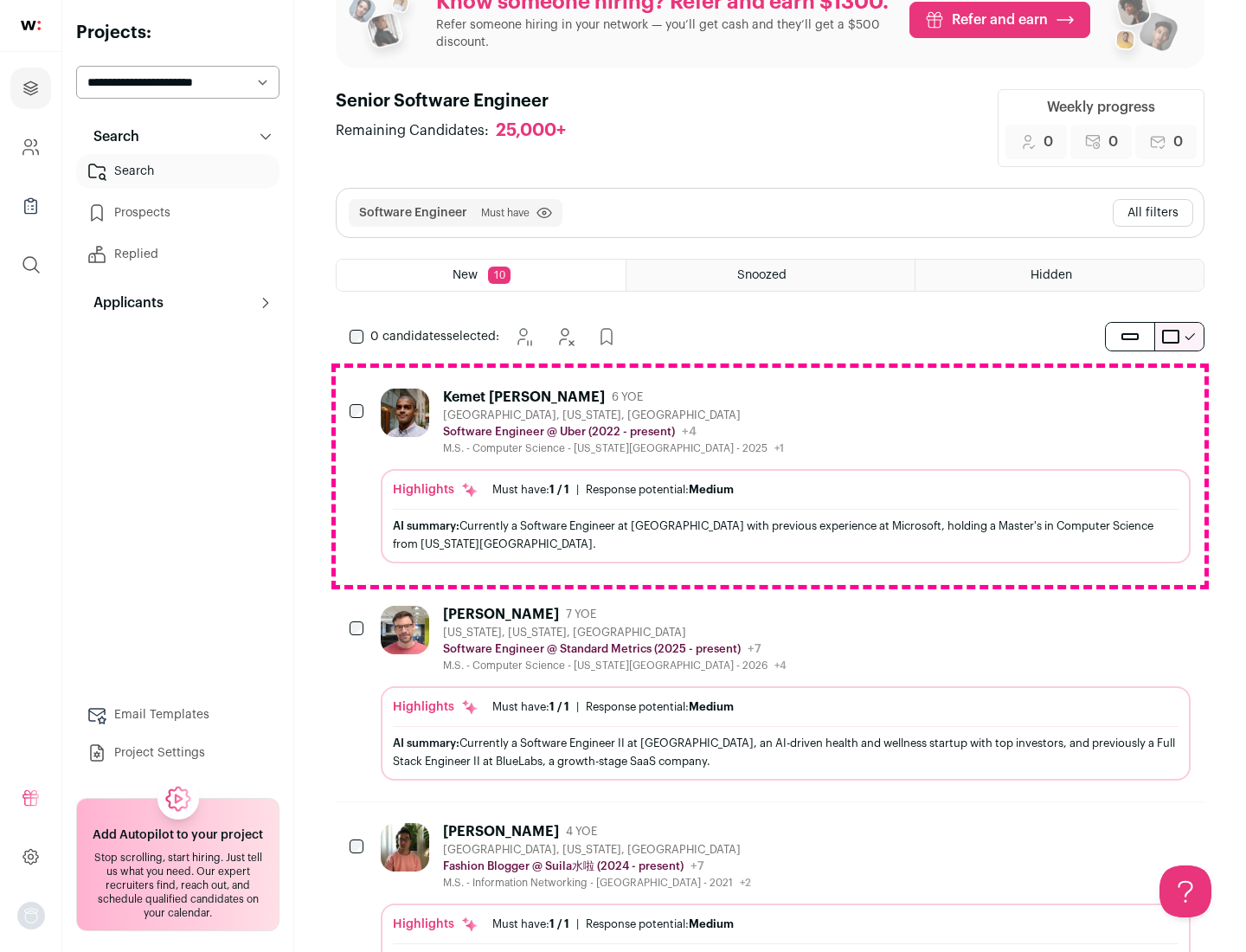  I want to click on button: Applicants, so click(177, 303).